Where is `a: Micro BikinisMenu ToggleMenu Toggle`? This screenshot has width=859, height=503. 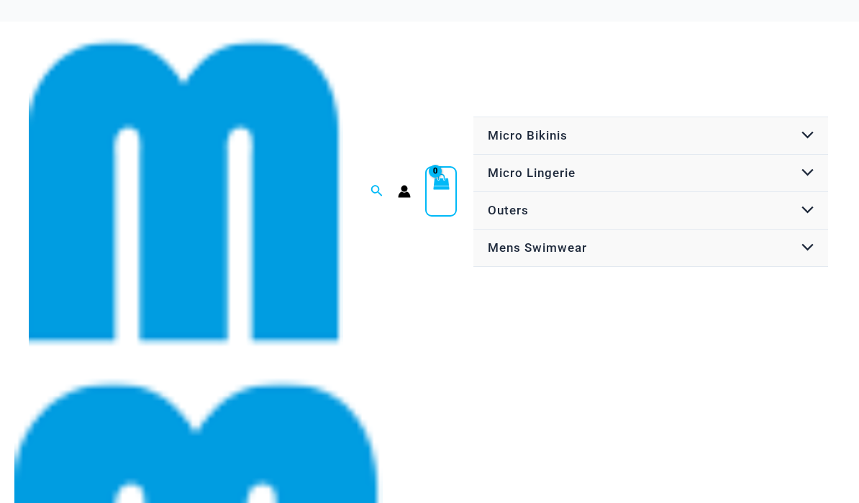
a: Micro BikinisMenu ToggleMenu Toggle is located at coordinates (650, 136).